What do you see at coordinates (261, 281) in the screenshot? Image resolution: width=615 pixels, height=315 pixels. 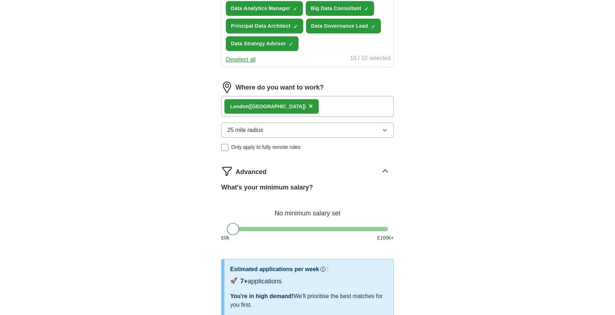 I see `div: applications` at bounding box center [261, 281].